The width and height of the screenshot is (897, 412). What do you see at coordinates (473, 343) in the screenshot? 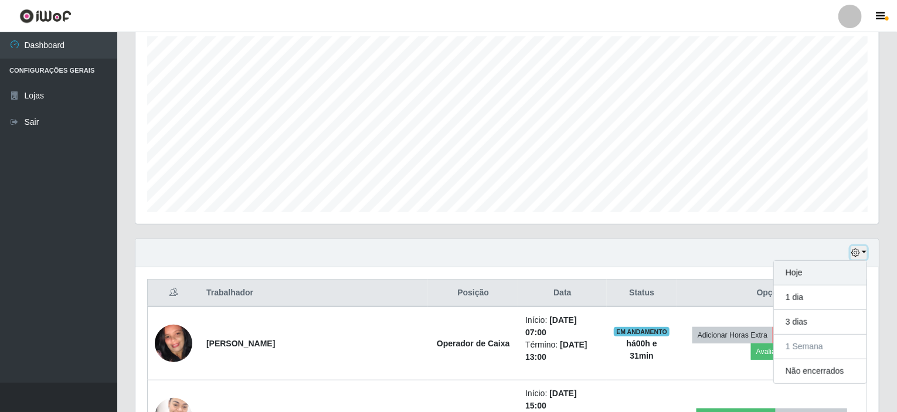
I see `strong: Operador de Caixa` at bounding box center [473, 343].